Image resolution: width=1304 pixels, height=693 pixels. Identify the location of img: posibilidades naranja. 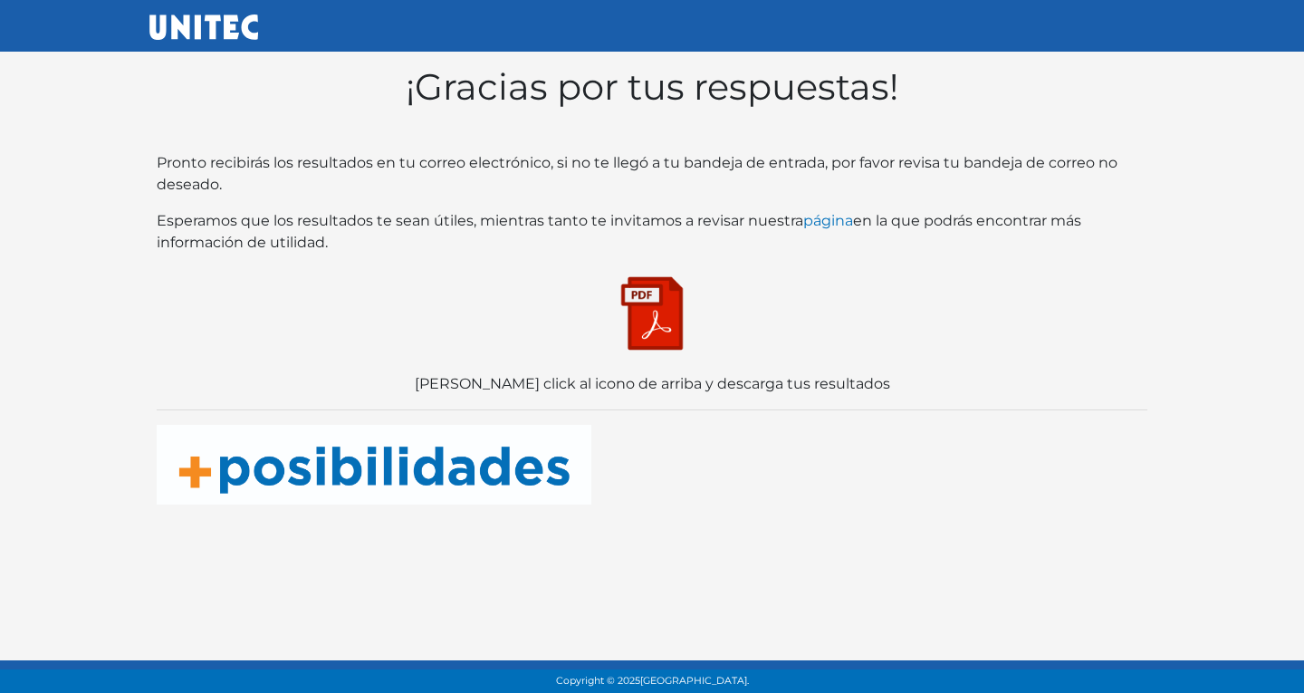
(374, 465).